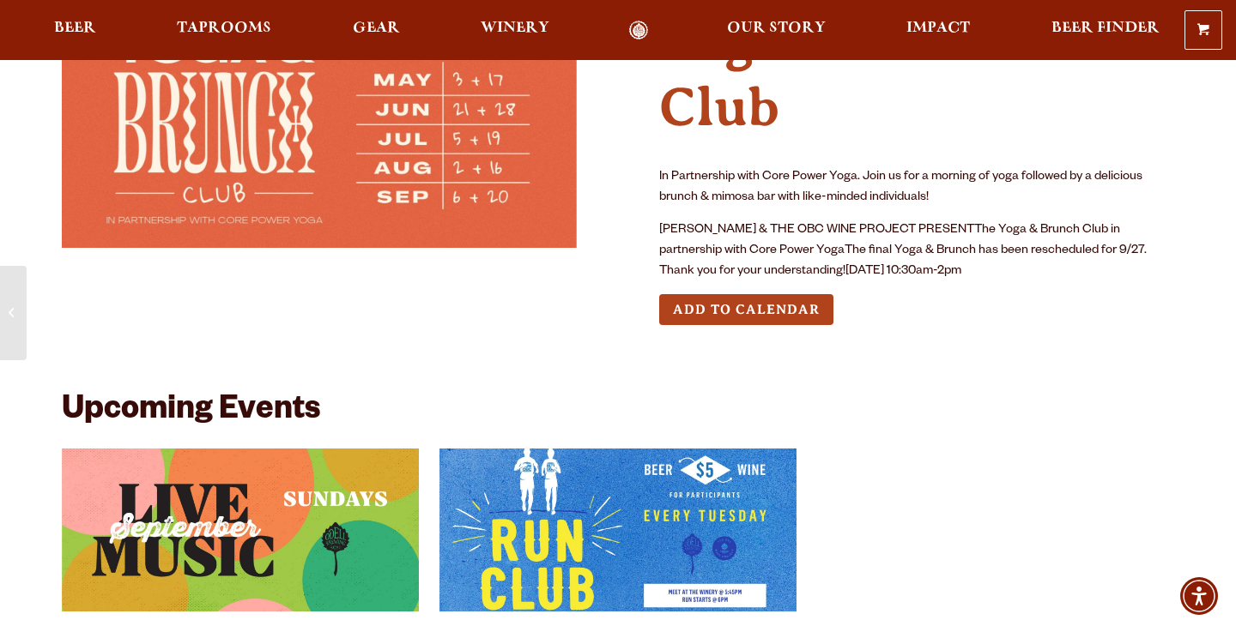 The width and height of the screenshot is (1236, 626). Describe the element at coordinates (1105, 30) in the screenshot. I see `a: Beer Finder` at that location.